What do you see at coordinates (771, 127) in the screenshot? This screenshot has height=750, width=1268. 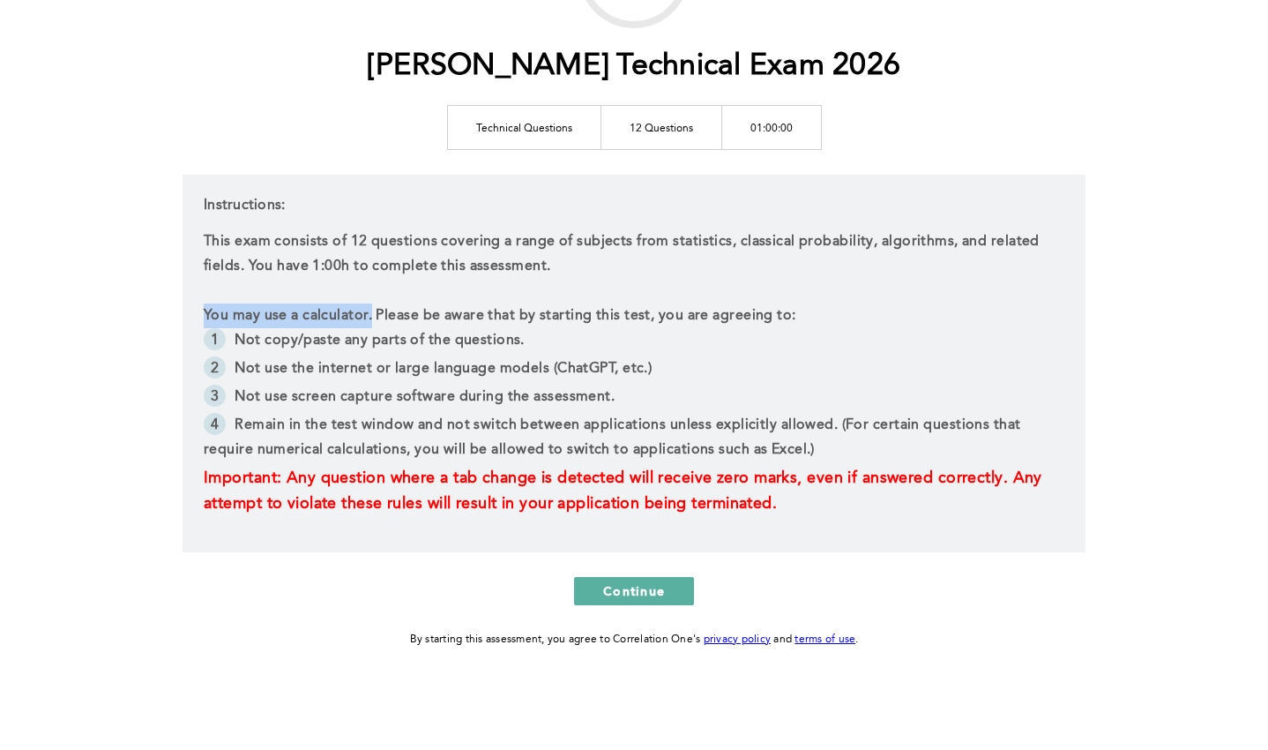 I see `td: 01:00:00` at bounding box center [771, 127].